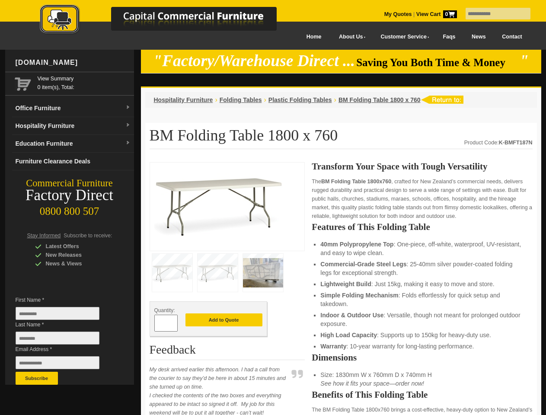  I want to click on strong: 40mm Polypropylene Top, so click(357, 244).